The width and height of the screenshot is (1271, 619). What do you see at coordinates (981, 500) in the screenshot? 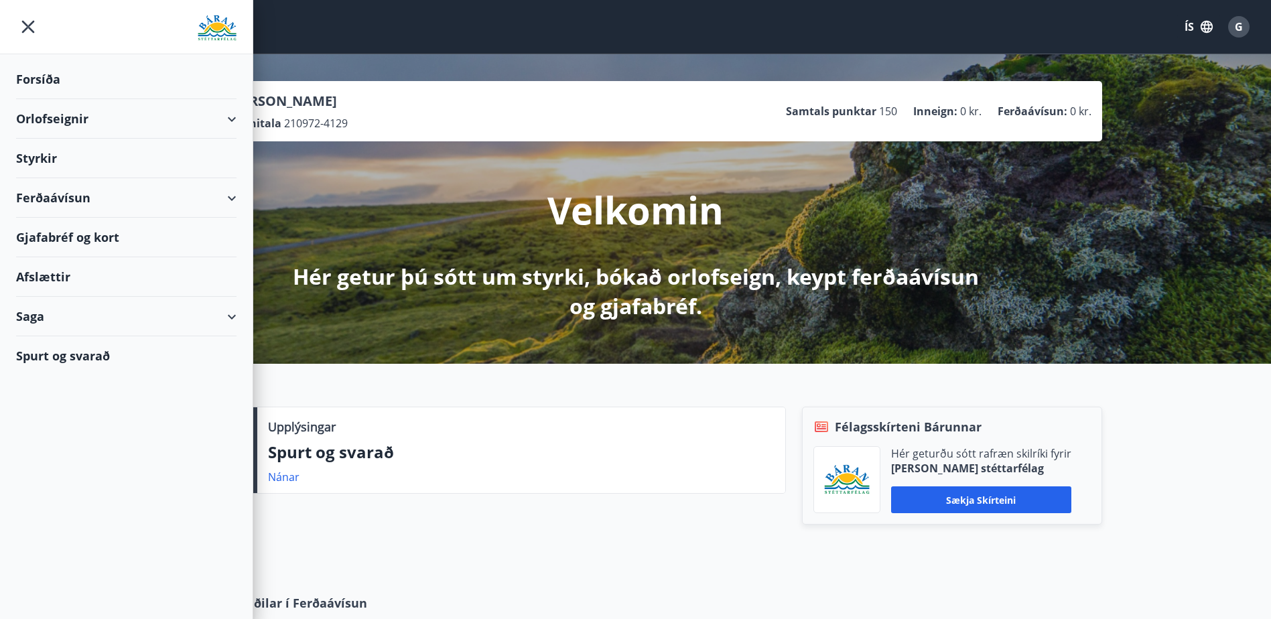
I see `button: Sækja skírteini` at bounding box center [981, 500].